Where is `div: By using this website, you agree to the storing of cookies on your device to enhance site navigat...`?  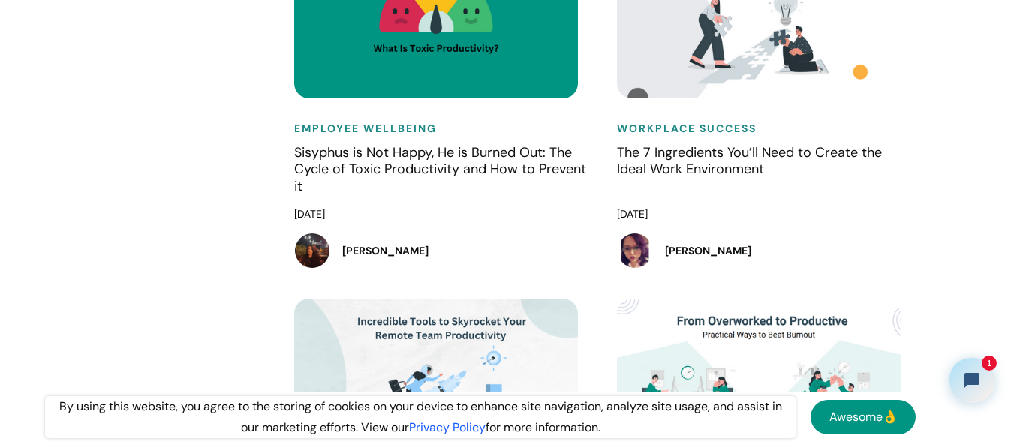 div: By using this website, you agree to the storing of cookies on your device to enhance site navigat... is located at coordinates (420, 417).